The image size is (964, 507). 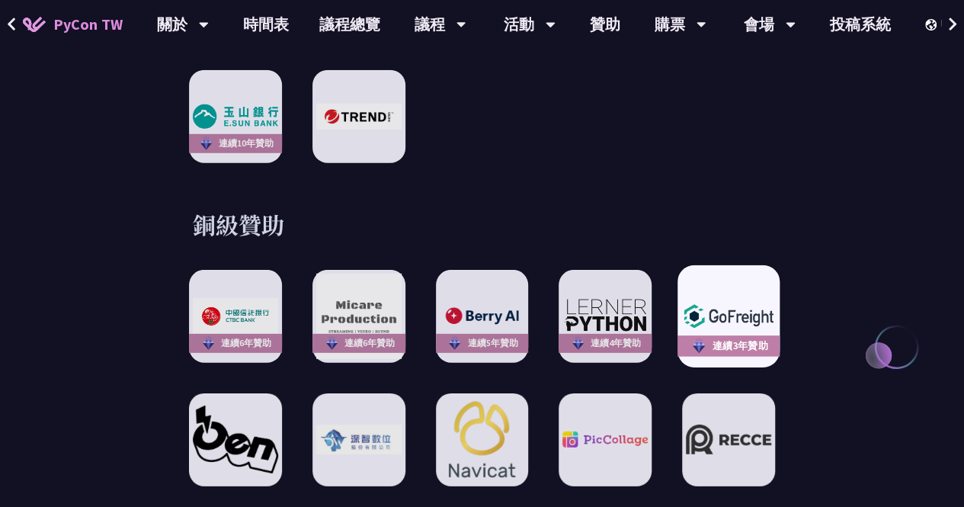 What do you see at coordinates (359, 117) in the screenshot?
I see `img: 趨勢科技 Trend Micro` at bounding box center [359, 117].